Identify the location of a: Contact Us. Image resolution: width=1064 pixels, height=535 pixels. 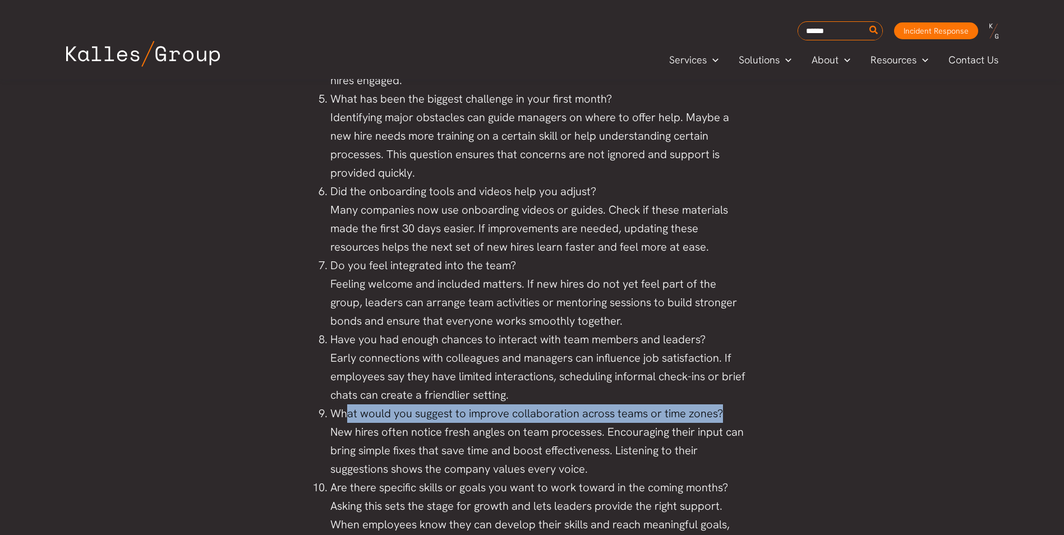
(974, 60).